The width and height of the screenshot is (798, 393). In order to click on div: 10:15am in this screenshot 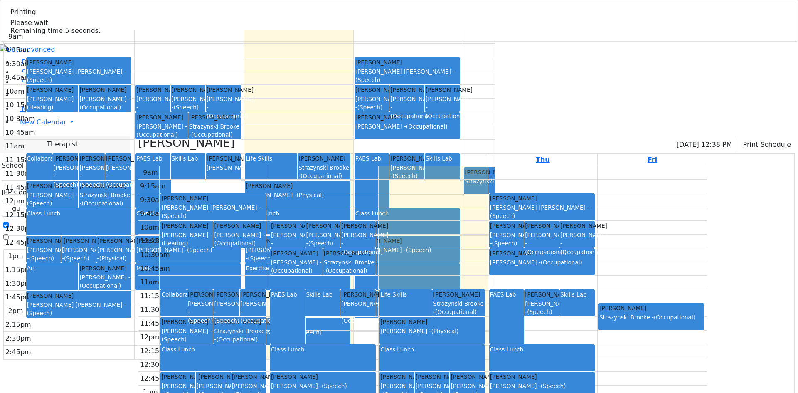, I will do `click(155, 241)`.